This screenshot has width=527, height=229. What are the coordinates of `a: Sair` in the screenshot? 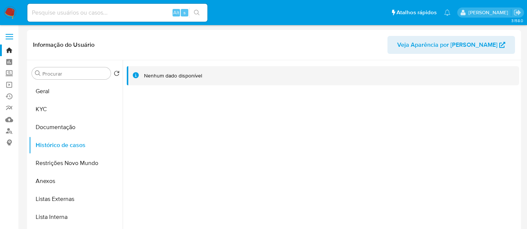 It's located at (517, 12).